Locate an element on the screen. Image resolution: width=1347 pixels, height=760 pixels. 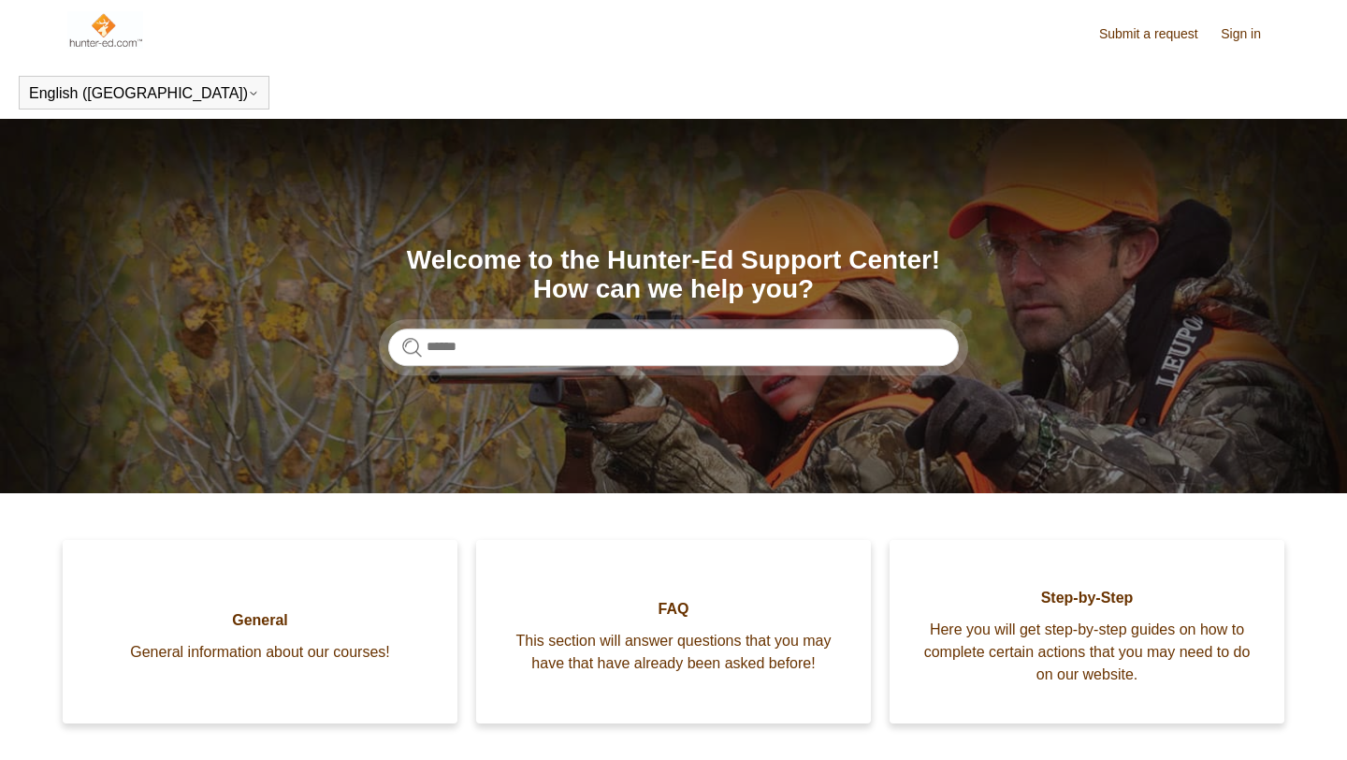
a: Sign in is located at coordinates (1250, 34).